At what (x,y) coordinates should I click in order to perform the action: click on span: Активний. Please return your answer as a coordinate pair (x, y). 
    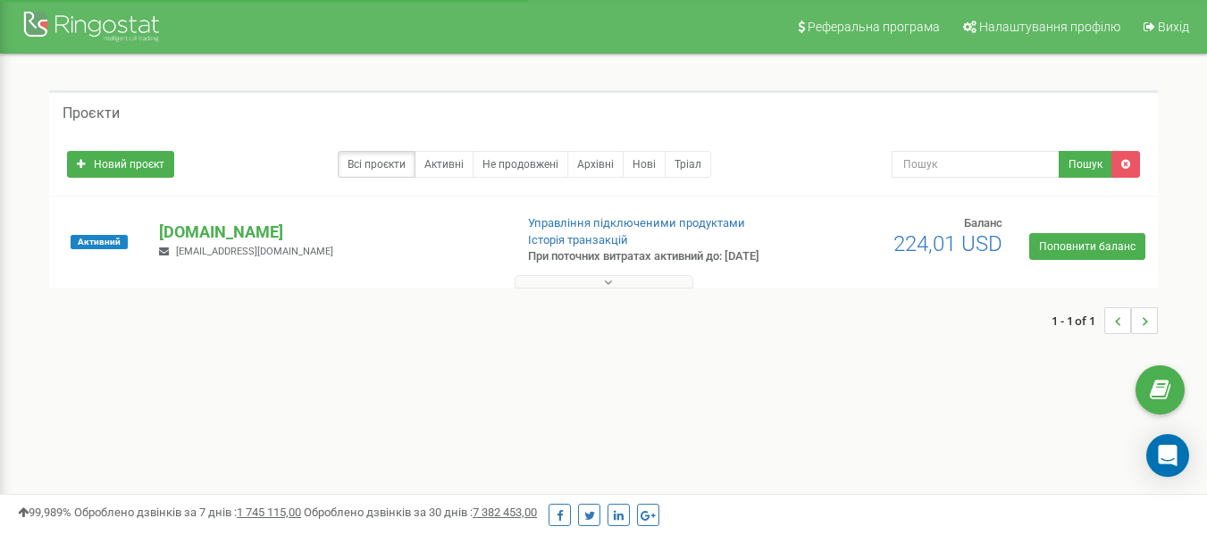
    Looking at the image, I should click on (99, 242).